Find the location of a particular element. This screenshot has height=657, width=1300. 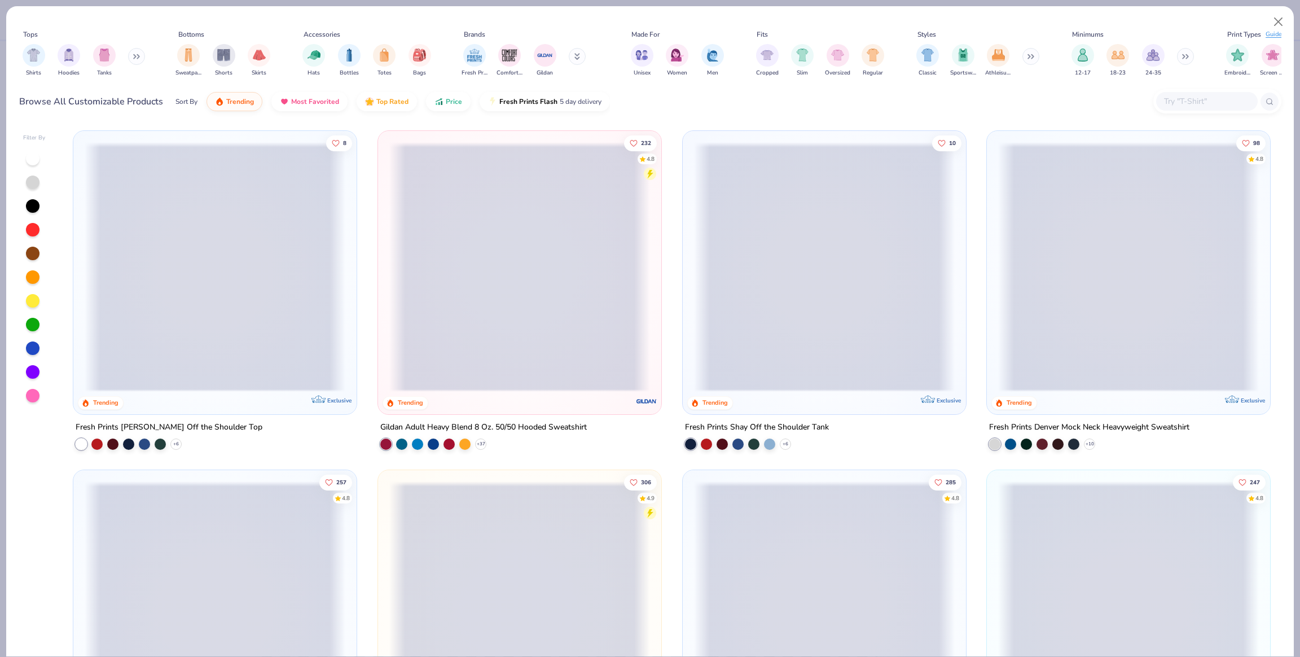

img: trending.gif is located at coordinates (219, 102).